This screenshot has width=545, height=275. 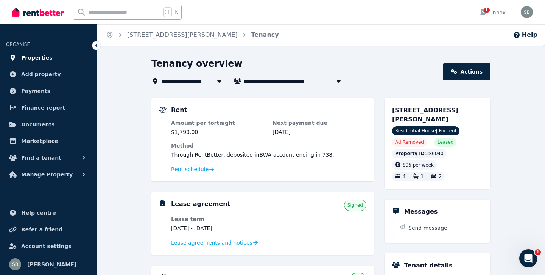 I want to click on h5: Messages, so click(x=421, y=211).